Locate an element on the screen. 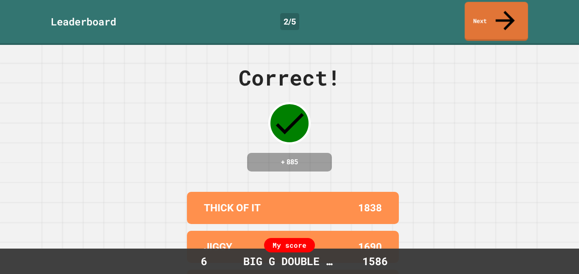 Image resolution: width=579 pixels, height=274 pixels. div: BIG G DOUBLE HO is located at coordinates (289, 261).